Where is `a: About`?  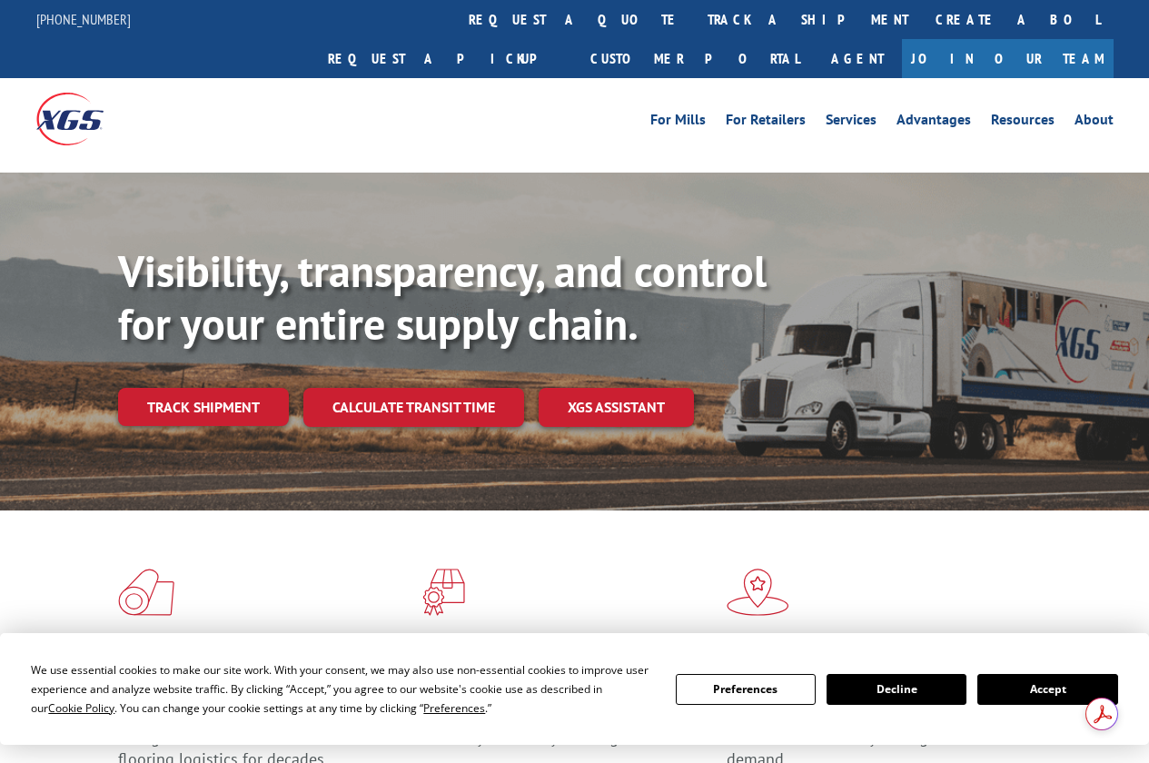
a: About is located at coordinates (1093, 123).